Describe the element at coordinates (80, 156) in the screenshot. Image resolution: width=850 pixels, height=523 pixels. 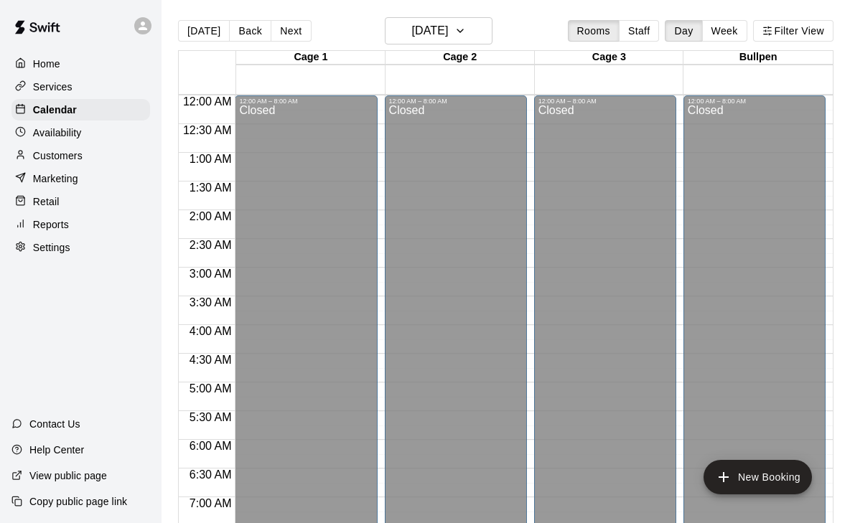
I see `div: Customers` at that location.